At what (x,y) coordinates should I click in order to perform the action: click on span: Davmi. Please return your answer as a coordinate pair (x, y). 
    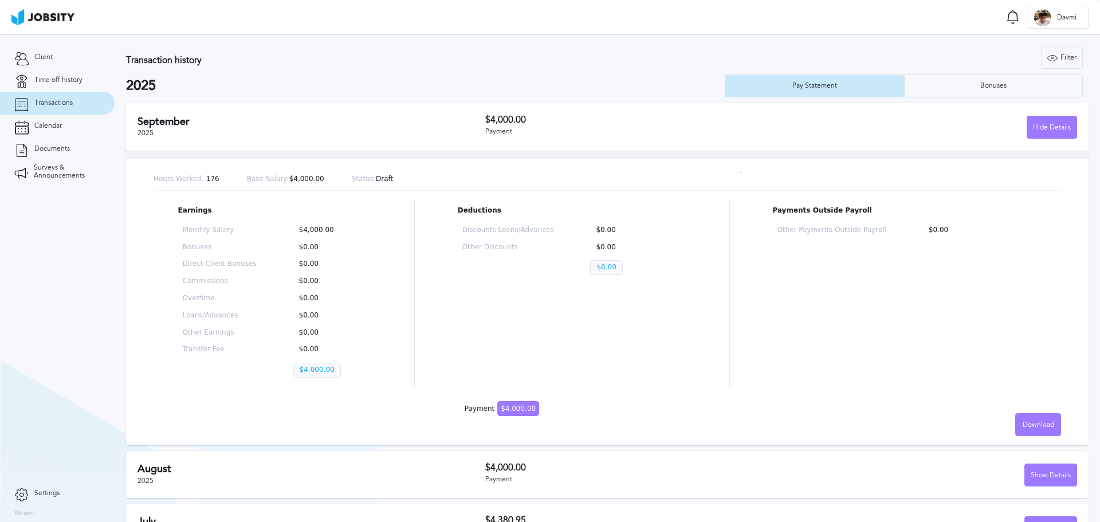
    Looking at the image, I should click on (1067, 18).